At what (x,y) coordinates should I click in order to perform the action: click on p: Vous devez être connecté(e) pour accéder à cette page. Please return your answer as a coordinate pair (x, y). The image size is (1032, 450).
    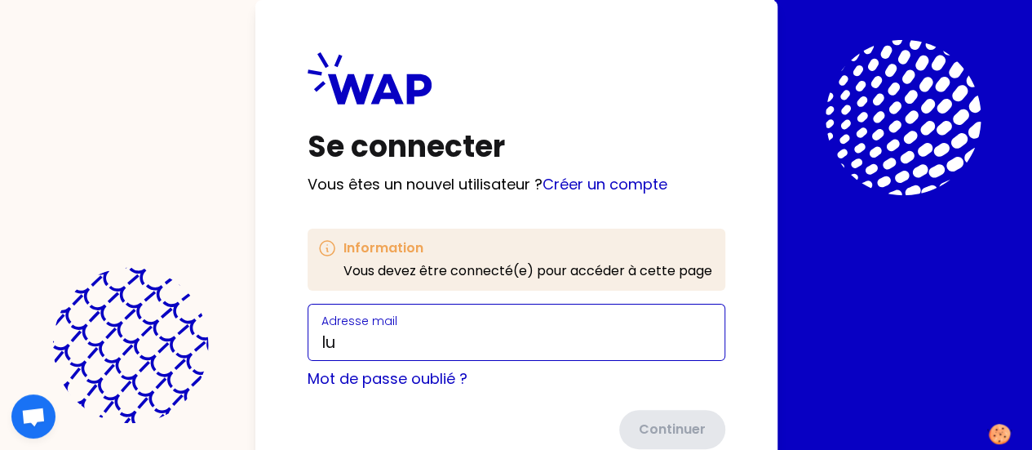
    Looking at the image, I should click on (528, 271).